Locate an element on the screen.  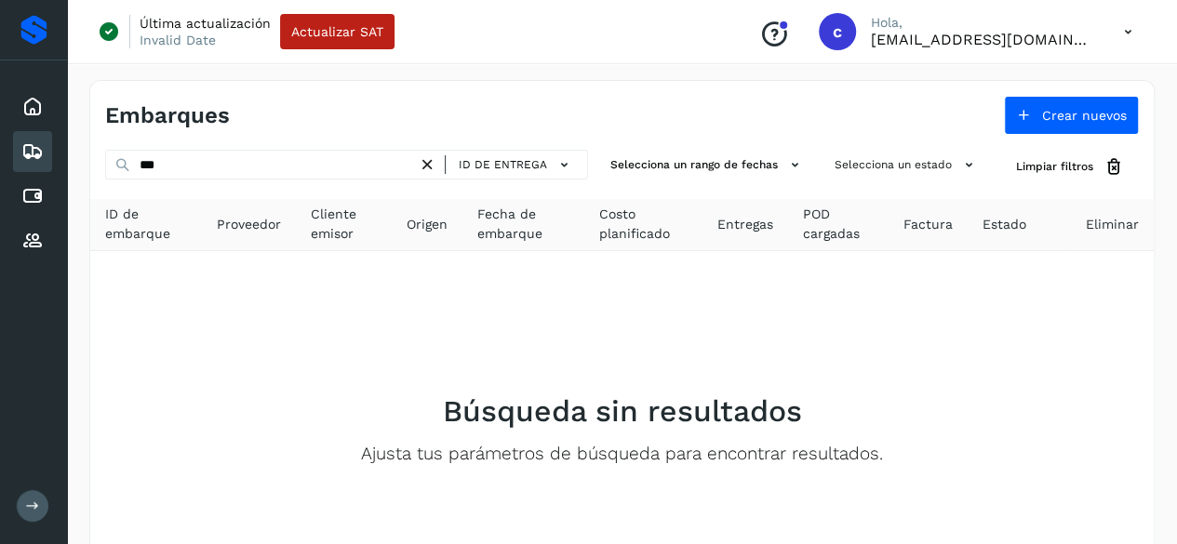
p: Hola, is located at coordinates (983, 22).